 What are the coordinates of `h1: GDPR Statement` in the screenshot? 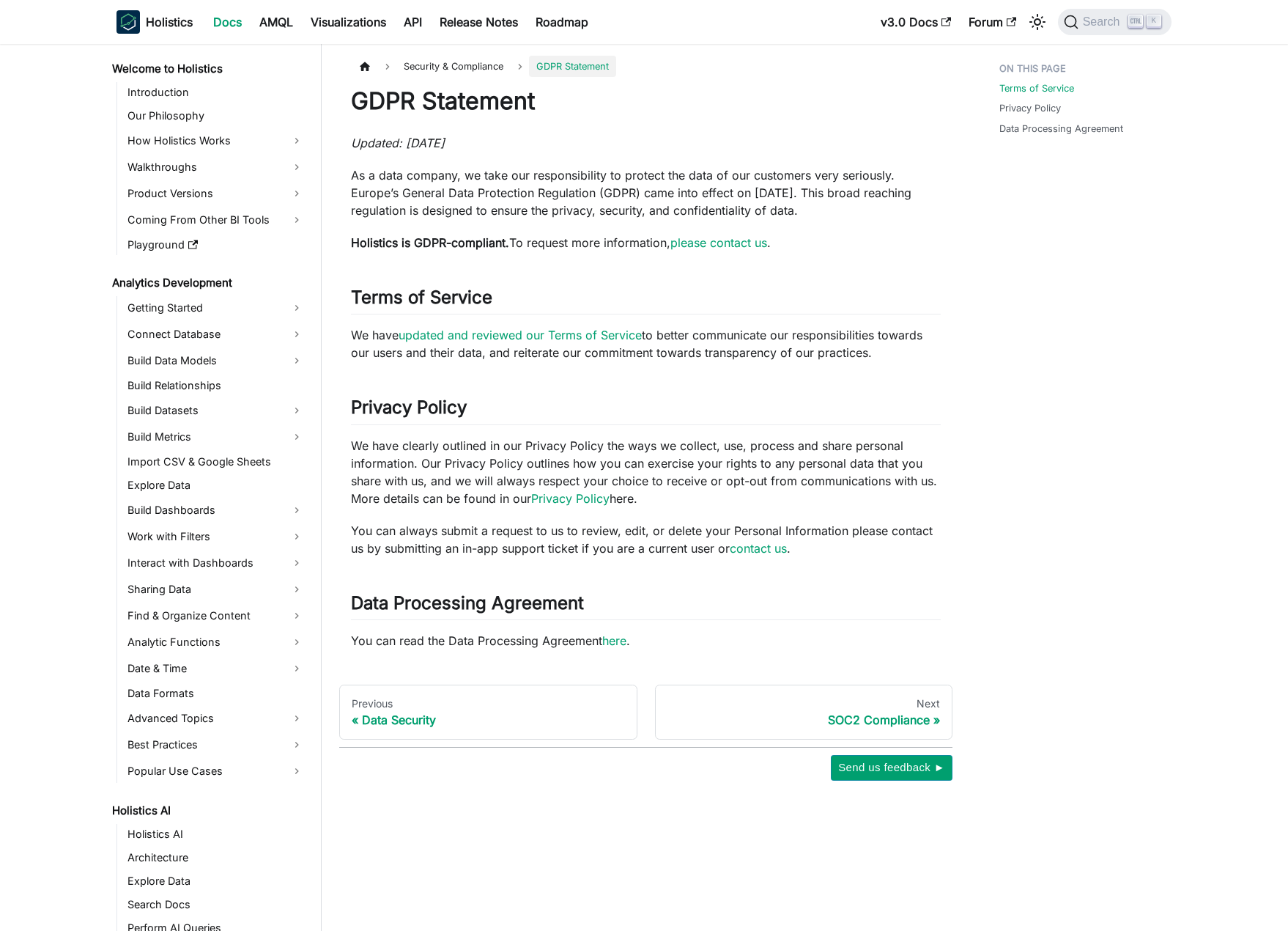 It's located at (645, 101).